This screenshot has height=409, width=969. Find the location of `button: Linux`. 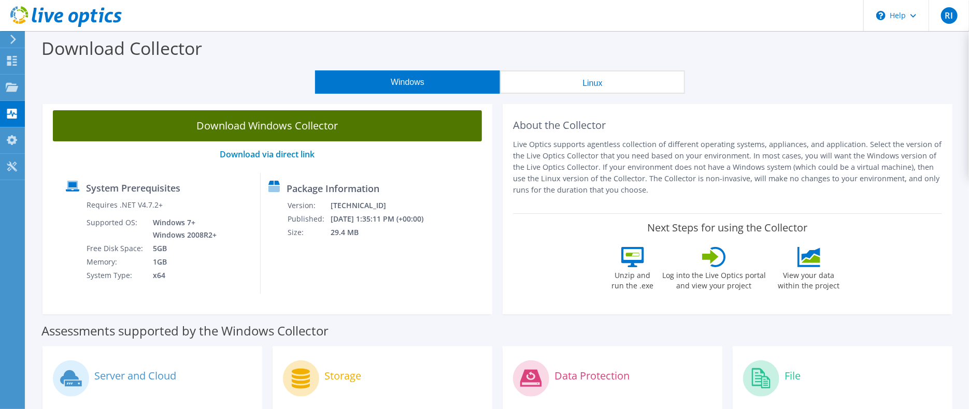

button: Linux is located at coordinates (592, 82).